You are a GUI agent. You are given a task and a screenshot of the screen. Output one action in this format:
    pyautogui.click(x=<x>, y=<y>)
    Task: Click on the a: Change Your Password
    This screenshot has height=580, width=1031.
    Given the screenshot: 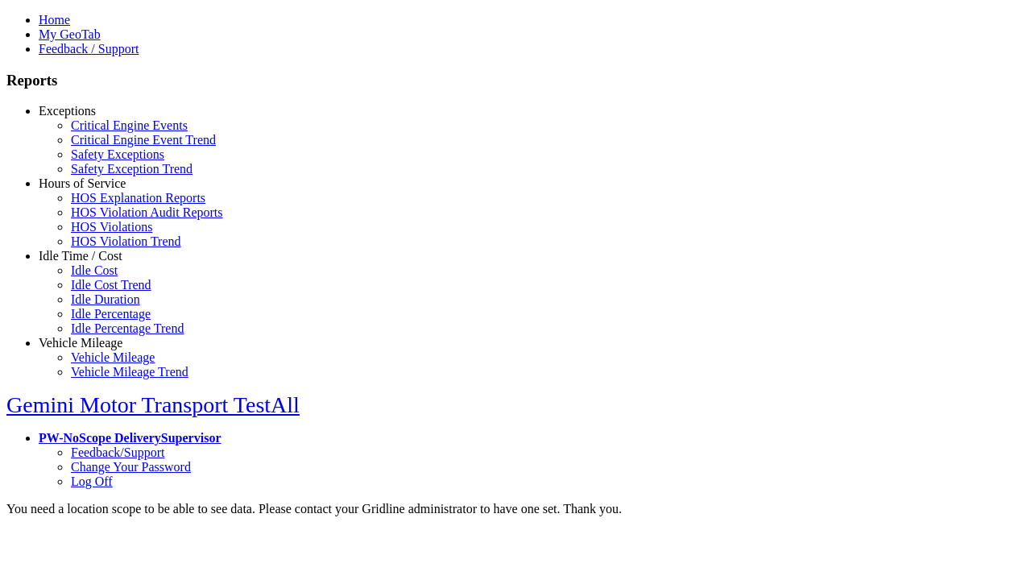 What is the action you would take?
    pyautogui.click(x=130, y=466)
    